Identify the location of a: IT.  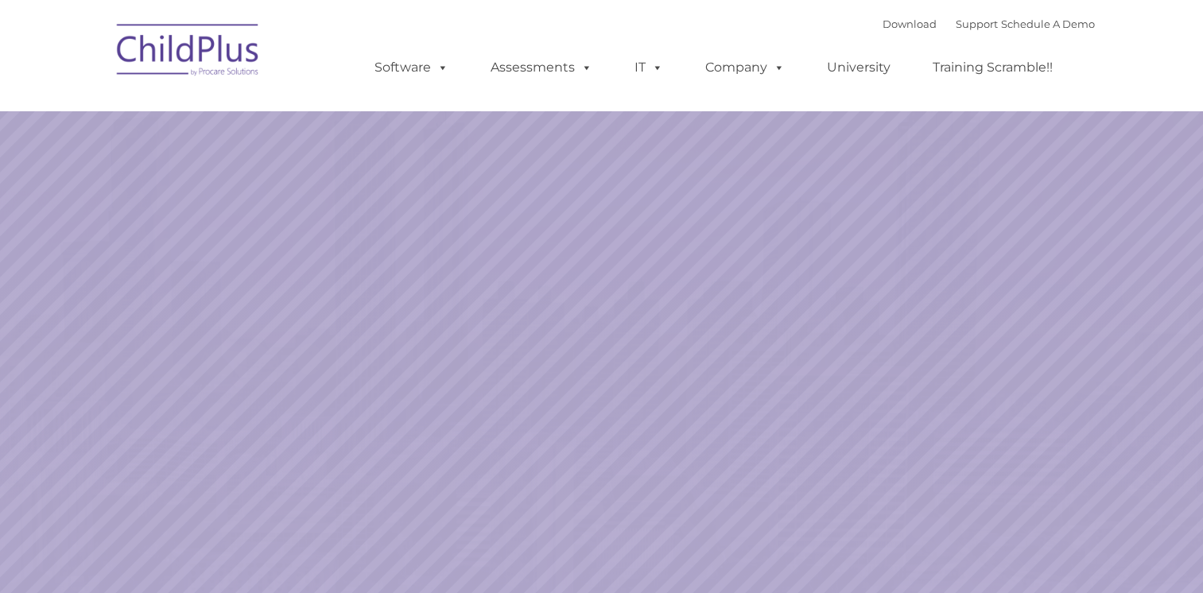
(649, 68).